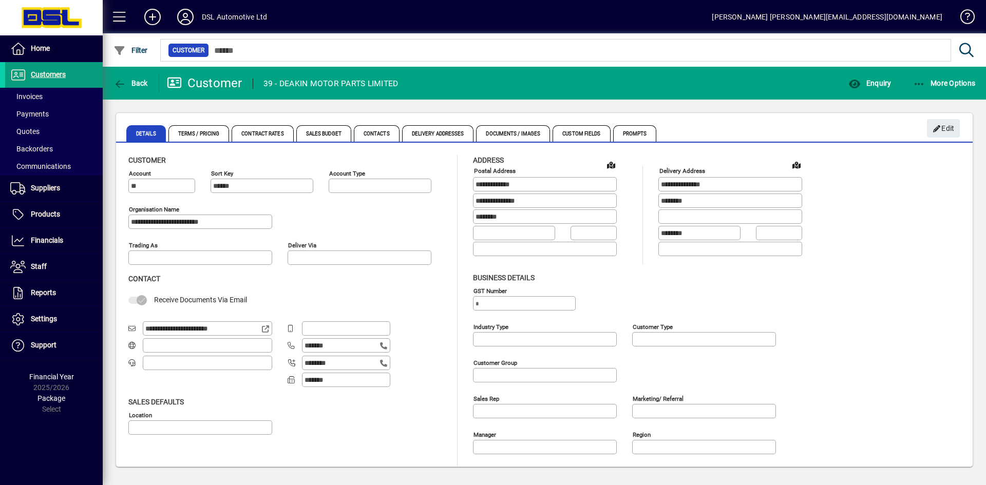 The width and height of the screenshot is (986, 485). Describe the element at coordinates (581, 134) in the screenshot. I see `span: Custom Fields` at that location.